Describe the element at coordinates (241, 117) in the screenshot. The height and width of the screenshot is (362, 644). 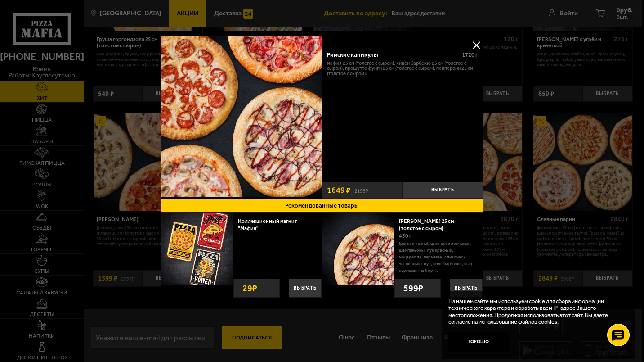
I see `a: Римские каникулы` at that location.